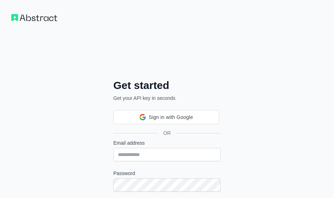 The width and height of the screenshot is (334, 198). What do you see at coordinates (171, 117) in the screenshot?
I see `span: Sign in with Google` at bounding box center [171, 117].